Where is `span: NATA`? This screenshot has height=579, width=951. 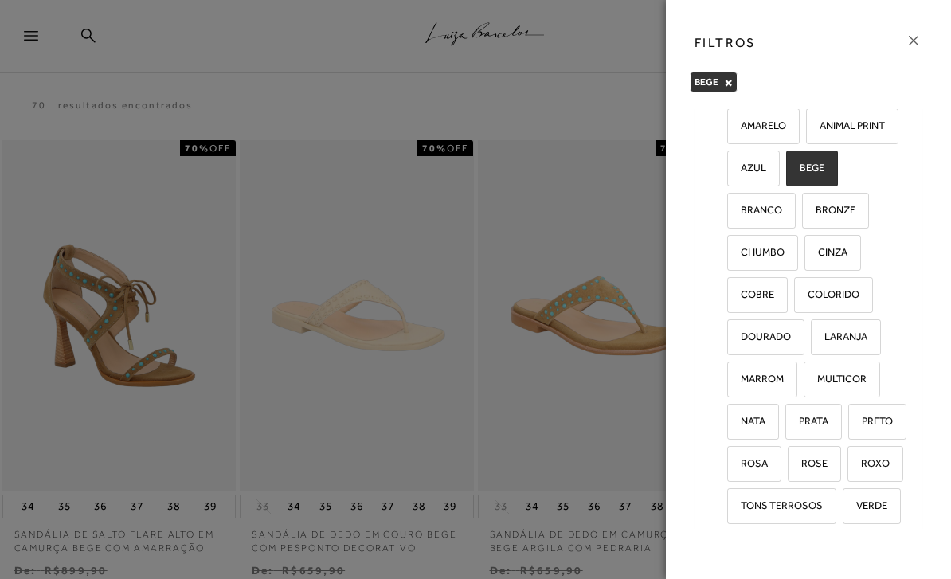 span: NATA is located at coordinates (747, 420).